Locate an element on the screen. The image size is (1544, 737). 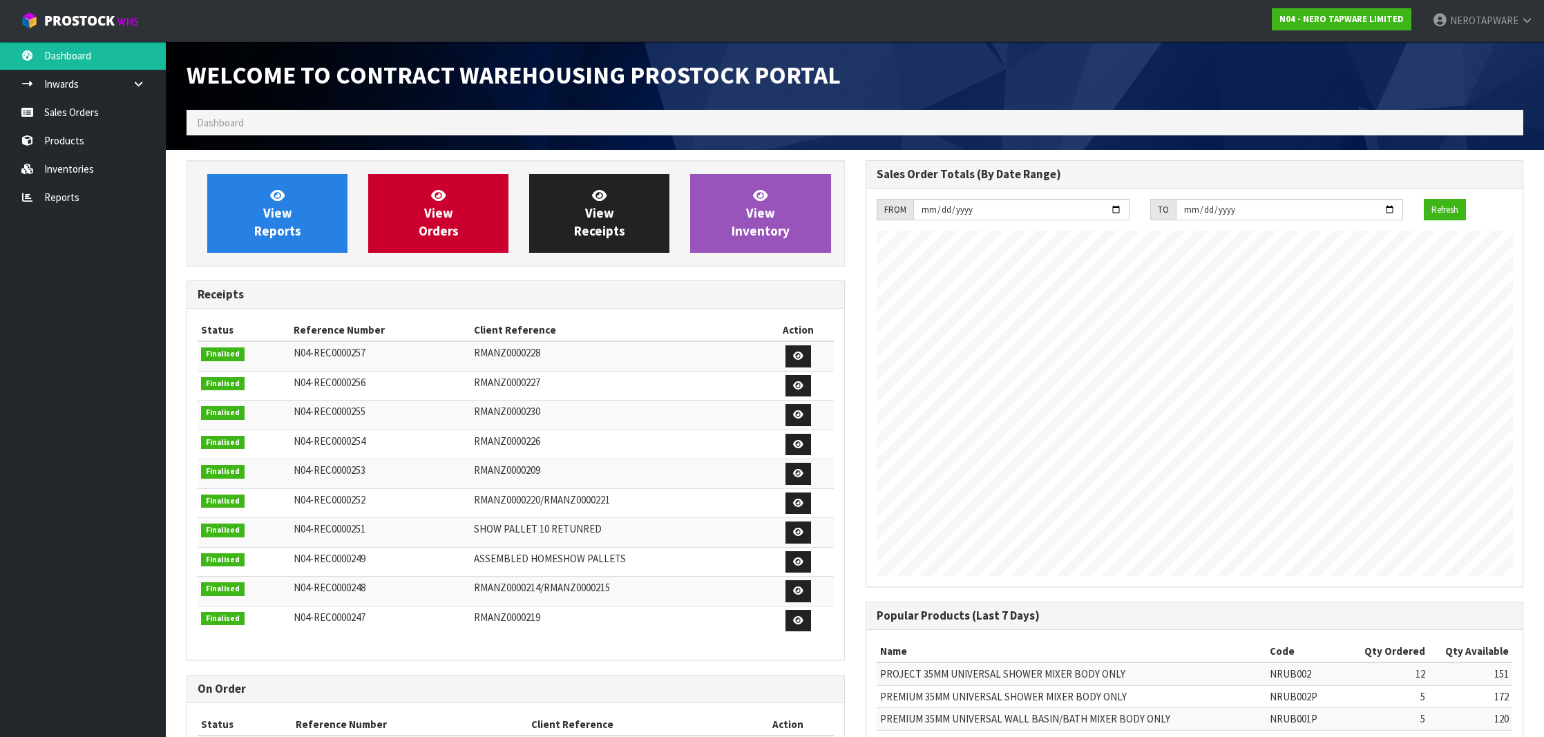
td: NRUB002 is located at coordinates (1307, 673).